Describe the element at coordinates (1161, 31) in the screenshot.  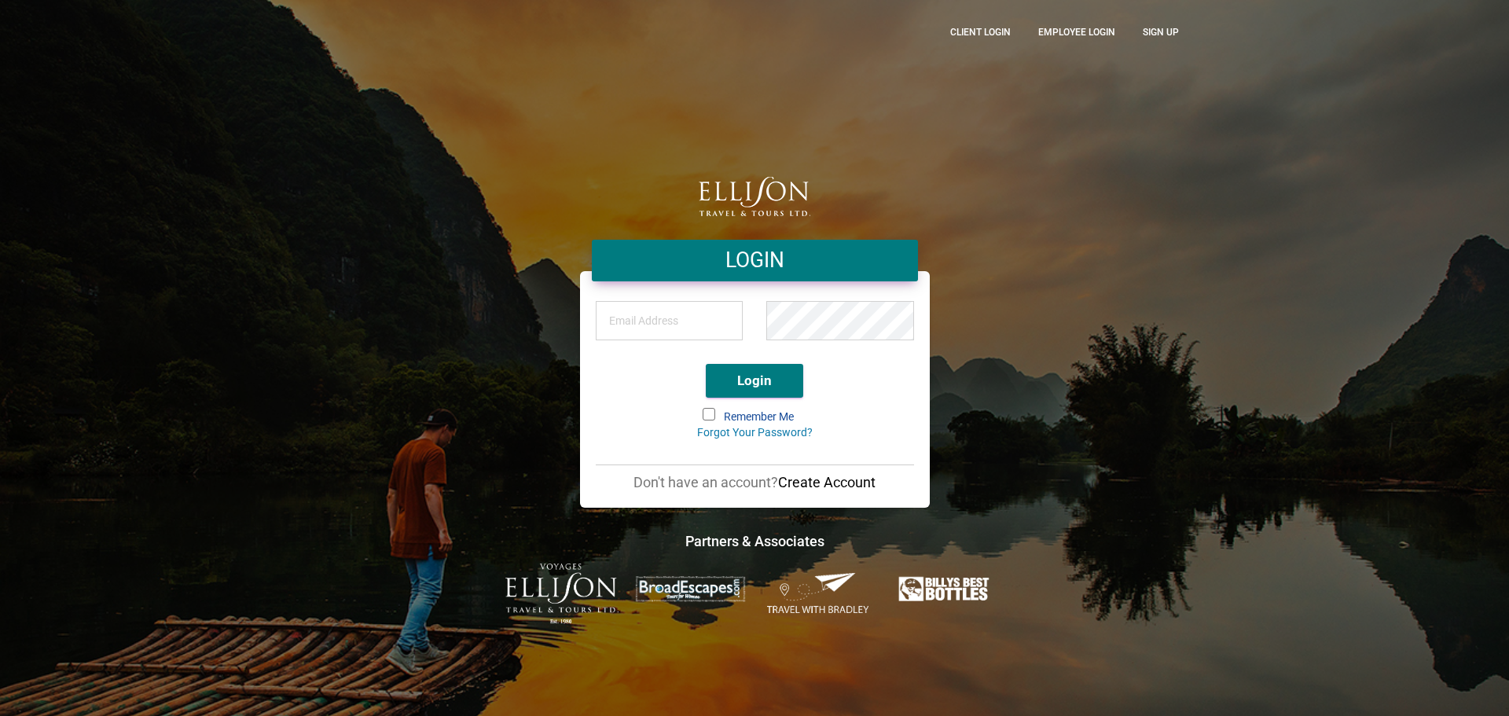
I see `a: Sign up` at that location.